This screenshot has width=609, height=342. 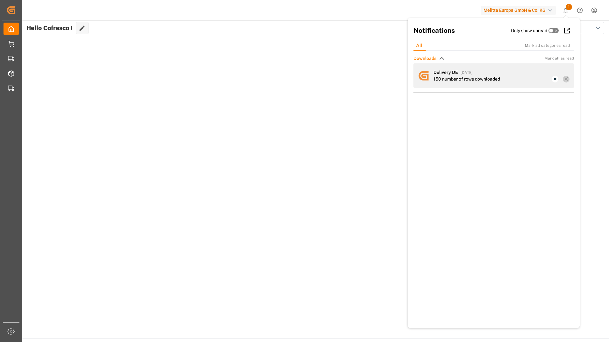 I want to click on h2: Notifications, so click(x=462, y=31).